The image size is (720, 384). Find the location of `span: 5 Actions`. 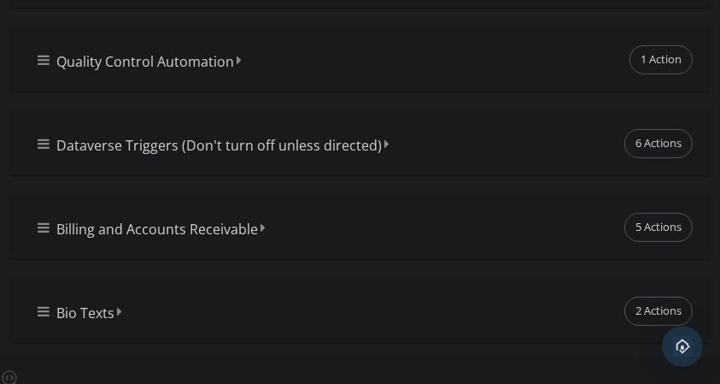

span: 5 Actions is located at coordinates (659, 227).